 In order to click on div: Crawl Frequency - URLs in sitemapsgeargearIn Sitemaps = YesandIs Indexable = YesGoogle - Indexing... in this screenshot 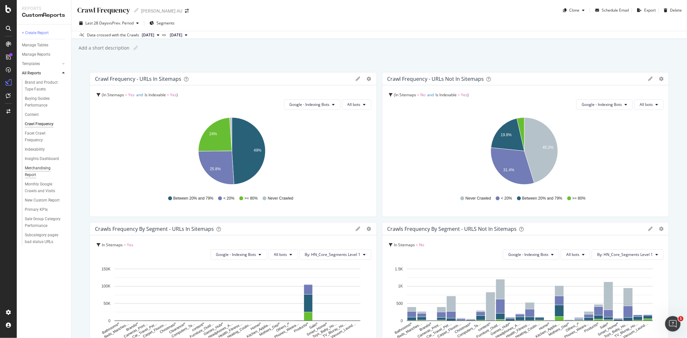, I will do `click(233, 145)`.